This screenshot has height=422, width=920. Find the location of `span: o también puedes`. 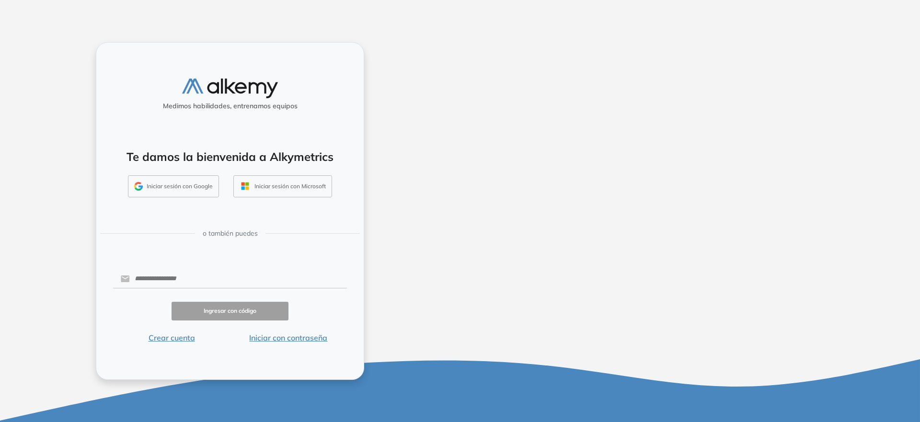

span: o también puedes is located at coordinates (230, 233).